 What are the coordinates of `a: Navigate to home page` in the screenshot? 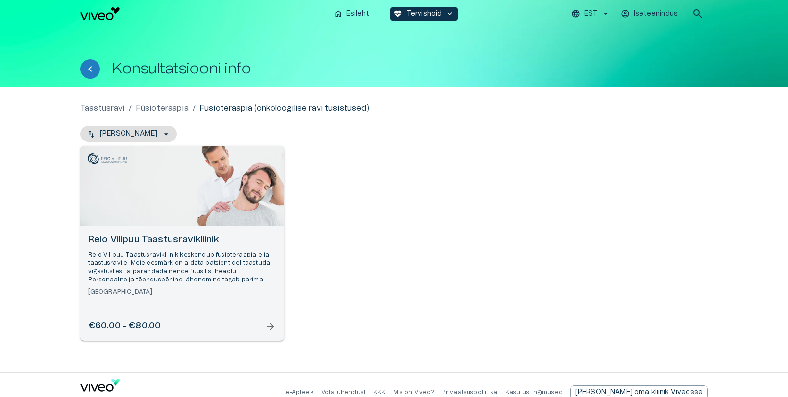 It's located at (100, 387).